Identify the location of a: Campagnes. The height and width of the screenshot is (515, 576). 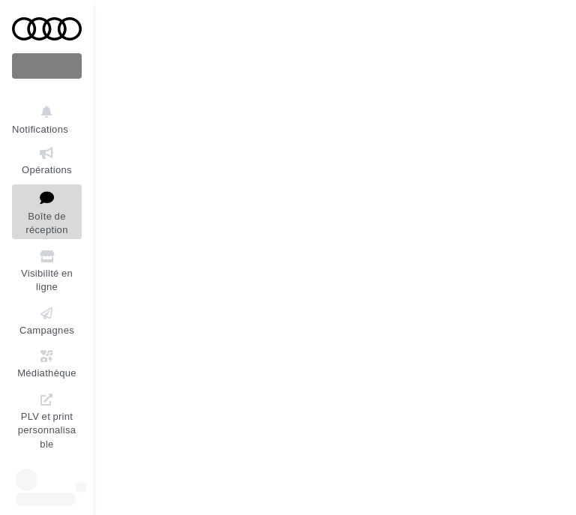
(46, 320).